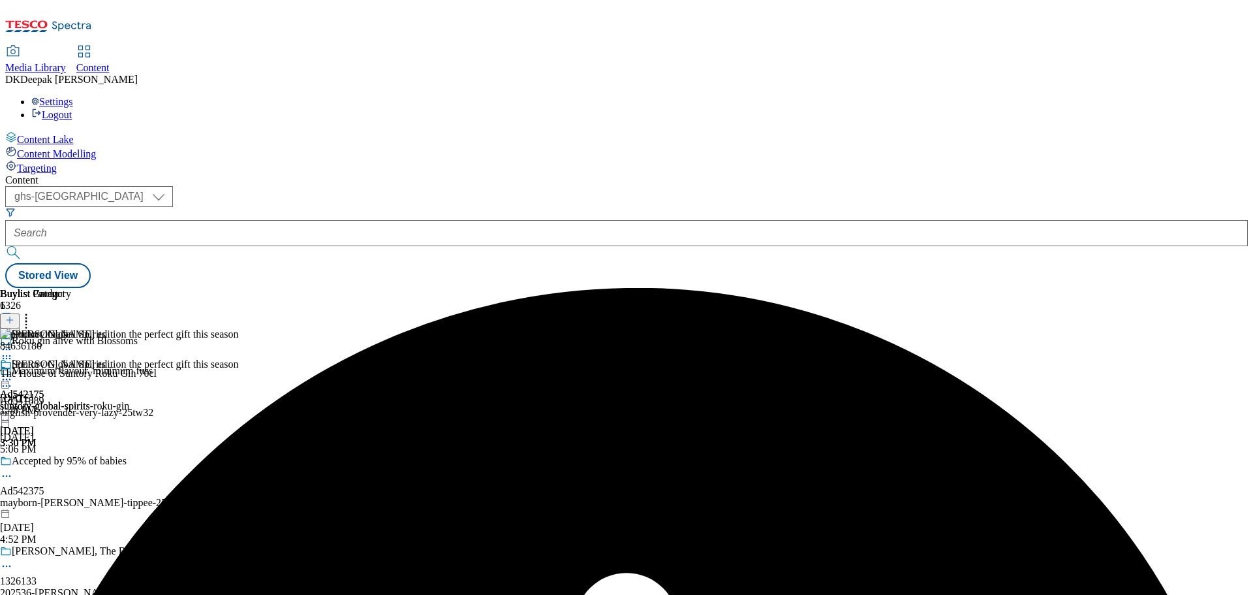  Describe the element at coordinates (12, 79) in the screenshot. I see `span: DK` at that location.